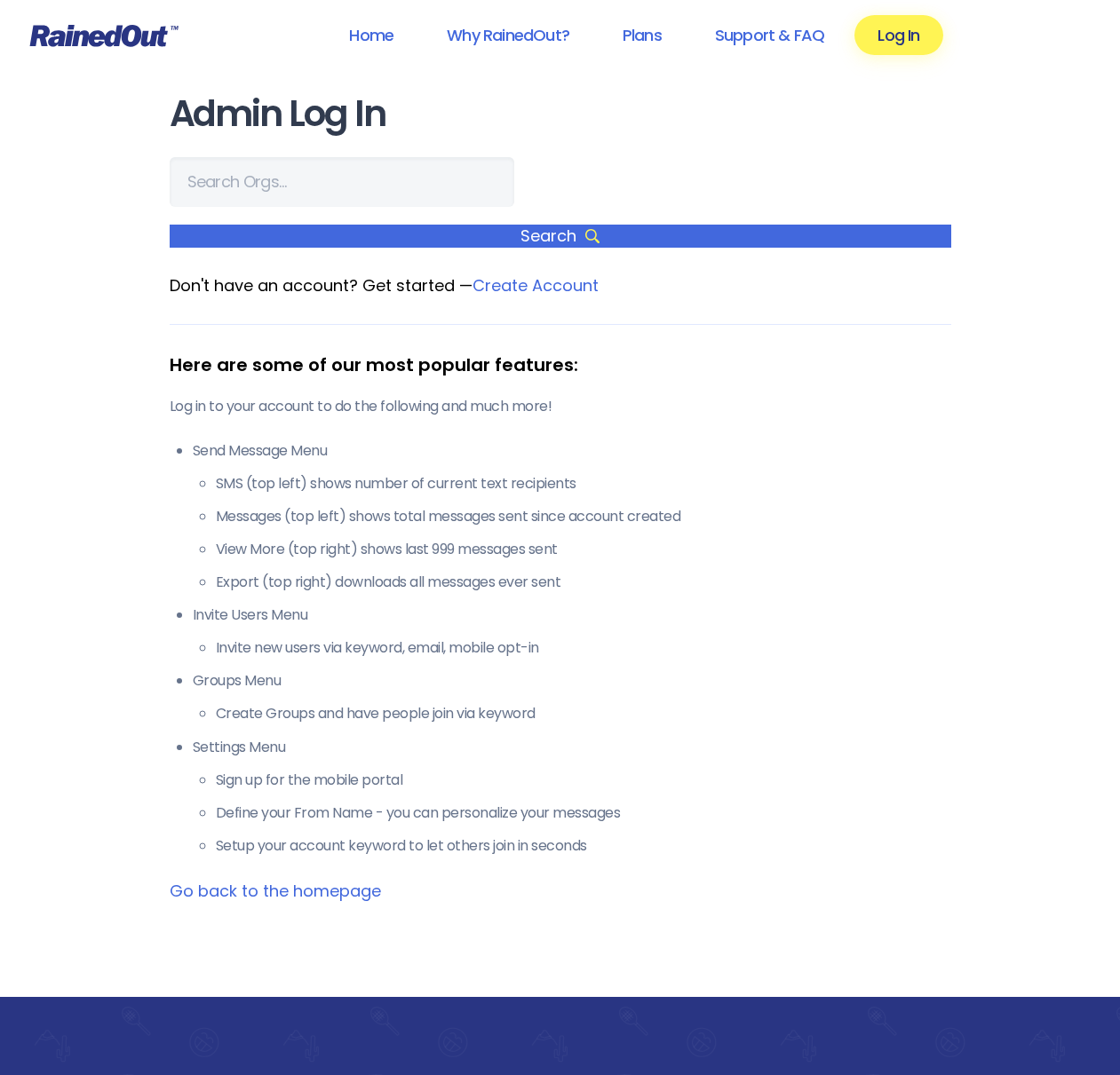  I want to click on input: Search Orgs…, so click(341, 182).